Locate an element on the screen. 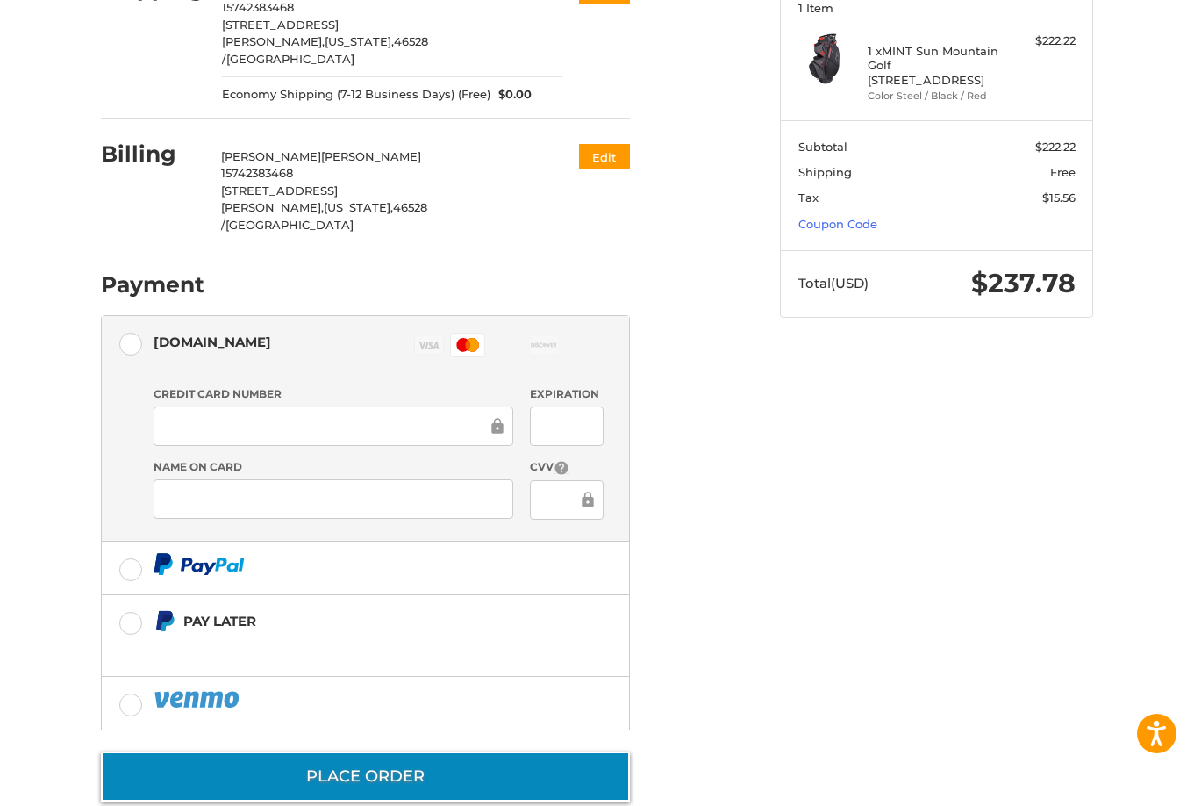 Image resolution: width=1194 pixels, height=806 pixels. span: $237.78 is located at coordinates (1023, 283).